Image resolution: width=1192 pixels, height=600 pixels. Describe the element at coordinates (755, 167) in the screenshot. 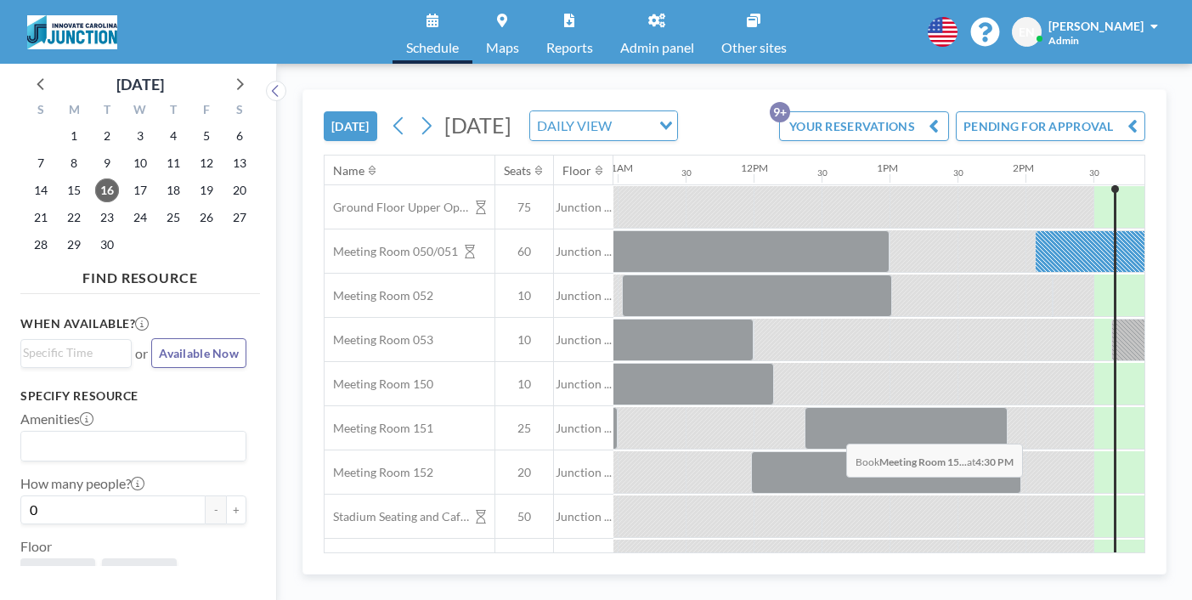

I see `div: 12PM` at that location.